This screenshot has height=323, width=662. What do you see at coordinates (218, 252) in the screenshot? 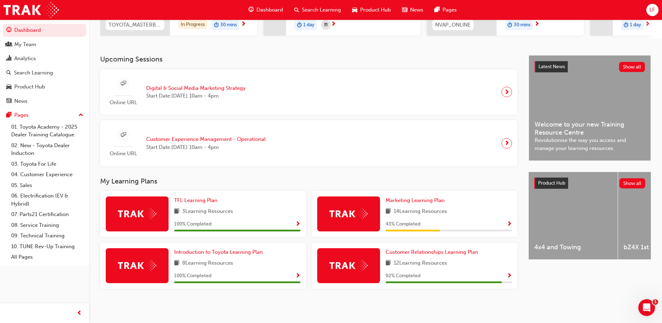
I see `span: Introduction to Toyota Learning Plan` at bounding box center [218, 252].